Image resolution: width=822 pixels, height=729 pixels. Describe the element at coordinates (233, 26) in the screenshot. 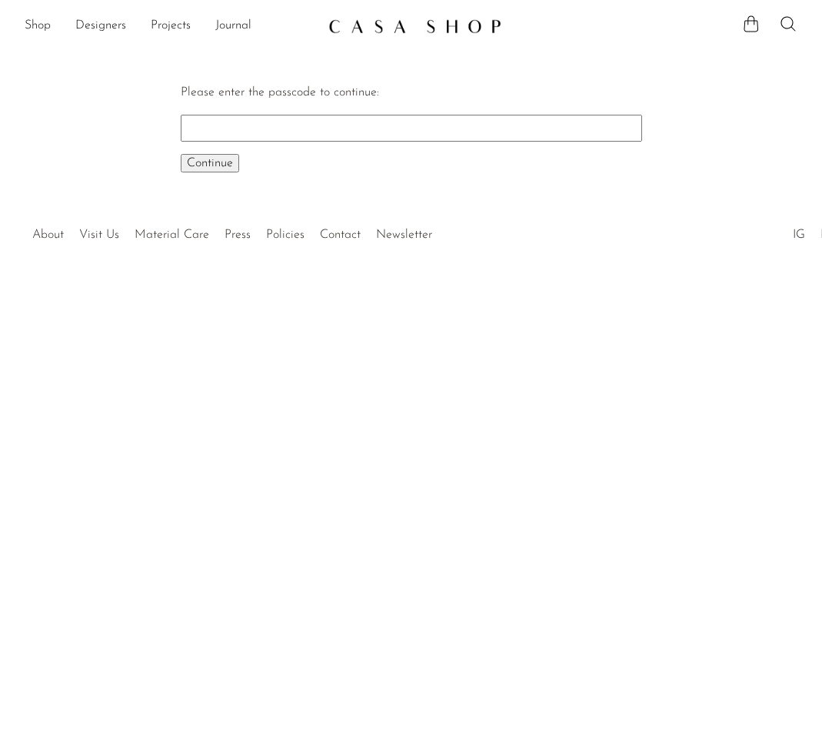

I see `a: Journal` at that location.